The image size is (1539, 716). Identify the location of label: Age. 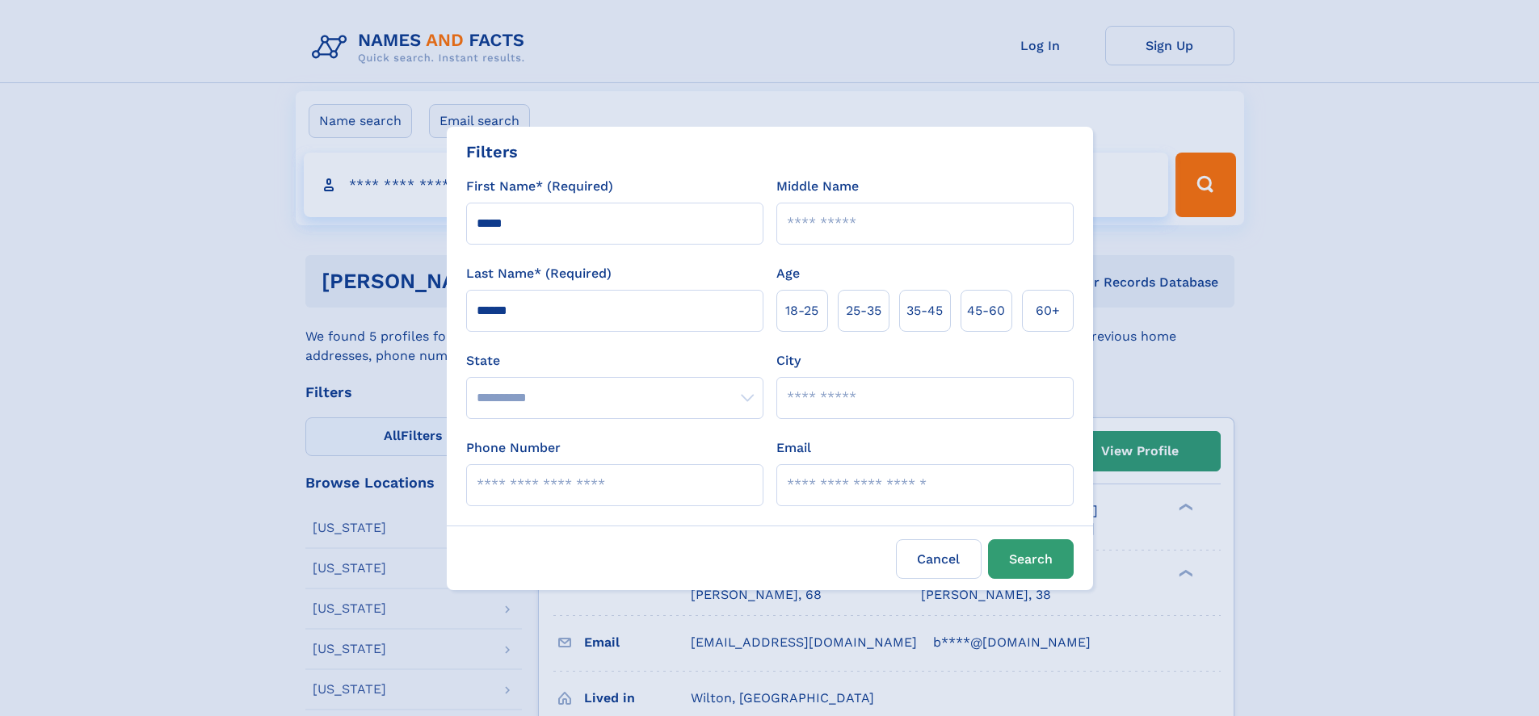
(788, 274).